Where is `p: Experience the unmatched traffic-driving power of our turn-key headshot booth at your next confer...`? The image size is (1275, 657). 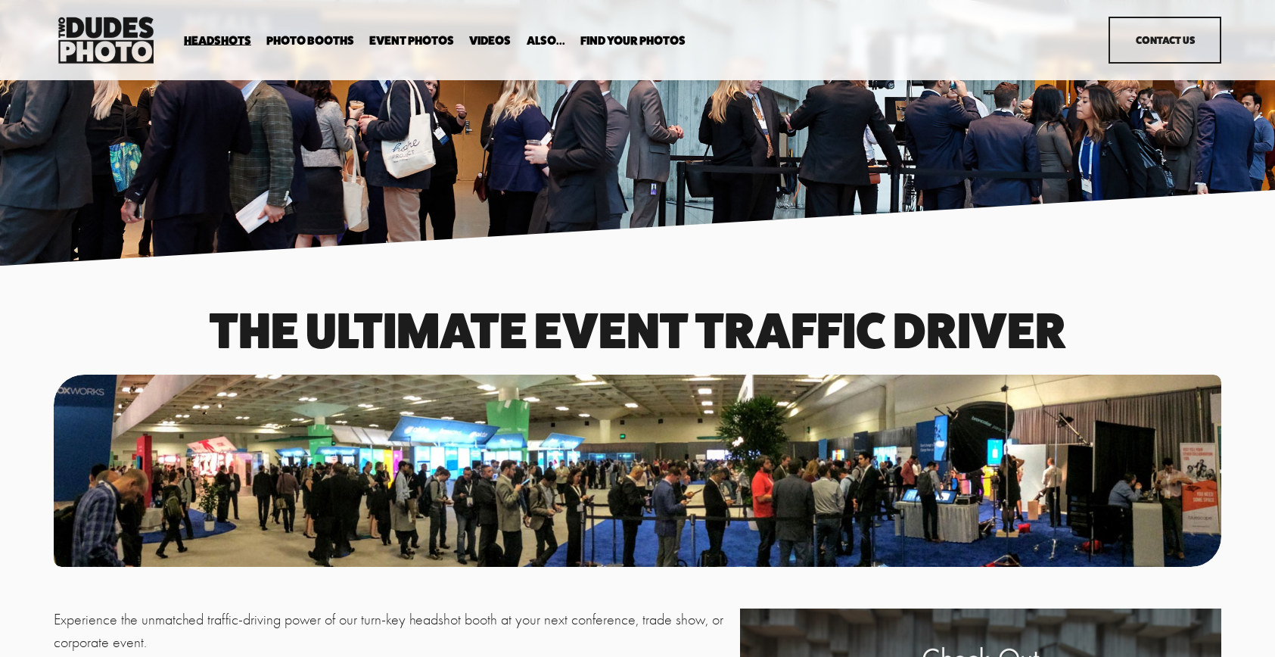
p: Experience the unmatched traffic-driving power of our turn-key headshot booth at your next confer... is located at coordinates (393, 631).